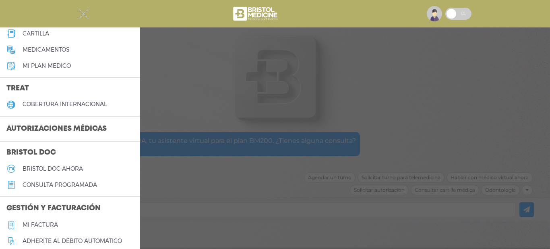 This screenshot has height=249, width=550. I want to click on img: Cober_menu-close-white.svg, so click(83, 14).